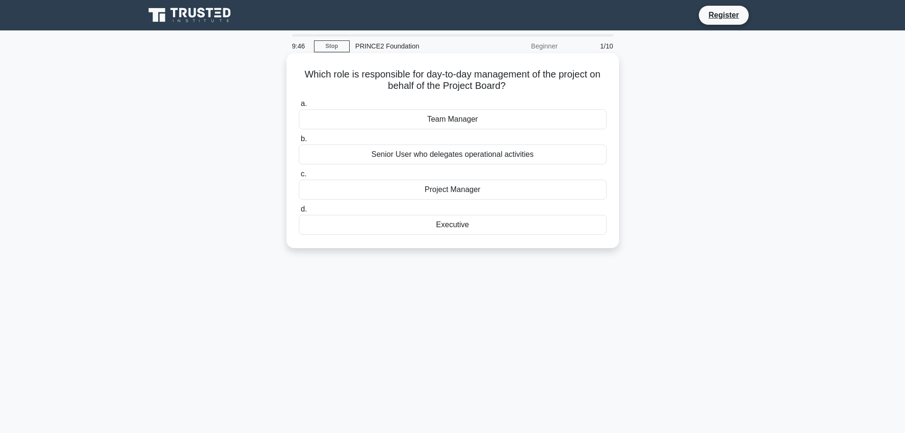  What do you see at coordinates (591, 46) in the screenshot?
I see `div: 1/10` at bounding box center [591, 46].